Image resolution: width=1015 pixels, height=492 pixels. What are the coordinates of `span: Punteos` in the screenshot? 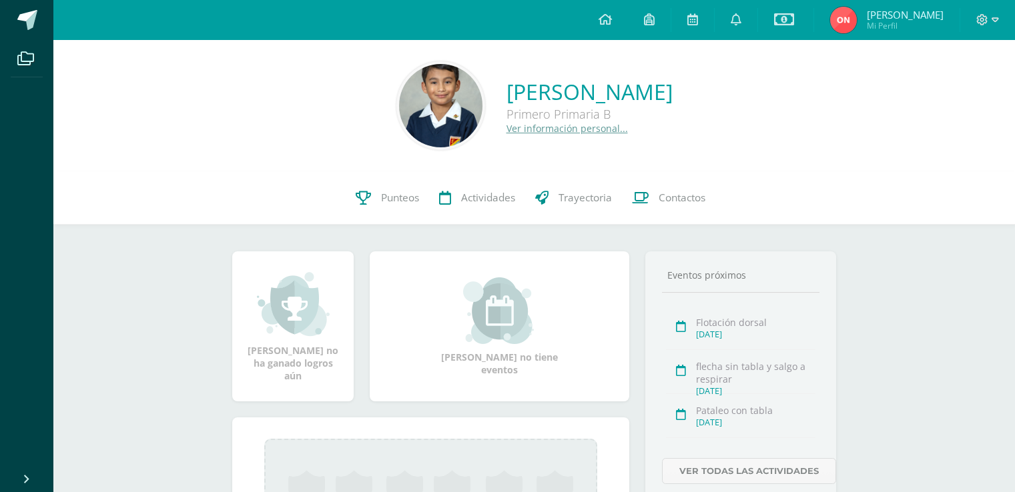 It's located at (400, 197).